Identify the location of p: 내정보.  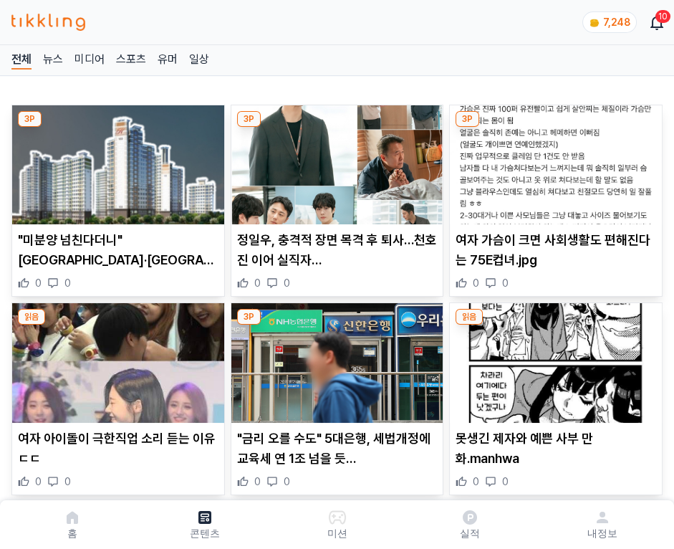
(603, 533).